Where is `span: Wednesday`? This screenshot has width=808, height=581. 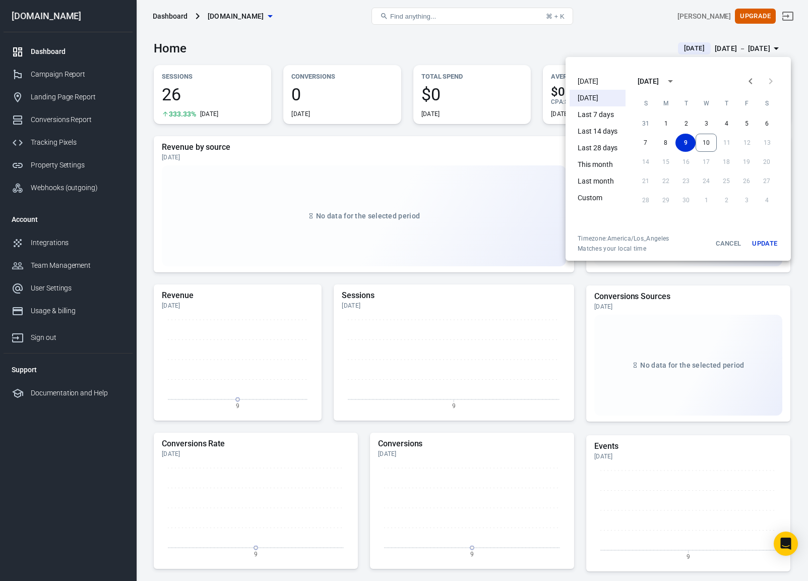
span: Wednesday is located at coordinates (706, 103).